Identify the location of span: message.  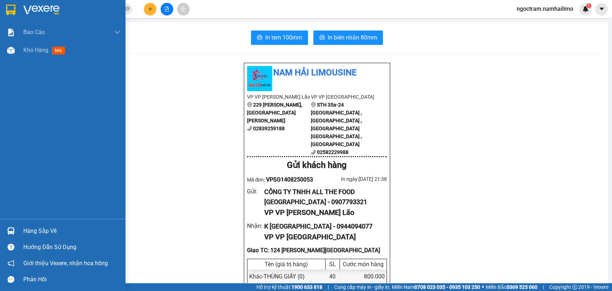
(11, 279).